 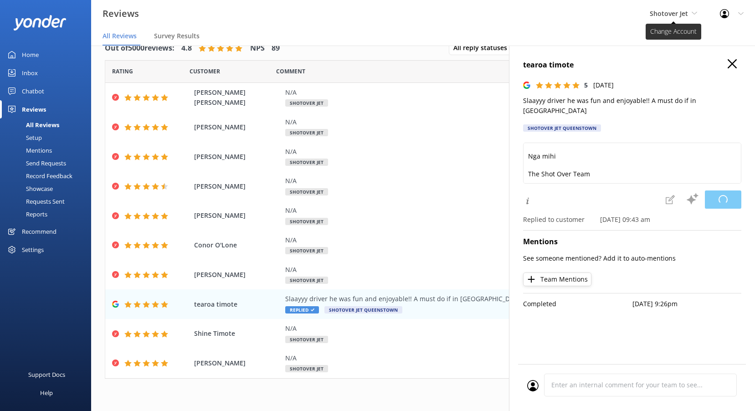 I want to click on h4: Out of 5000 reviews:, so click(x=139, y=48).